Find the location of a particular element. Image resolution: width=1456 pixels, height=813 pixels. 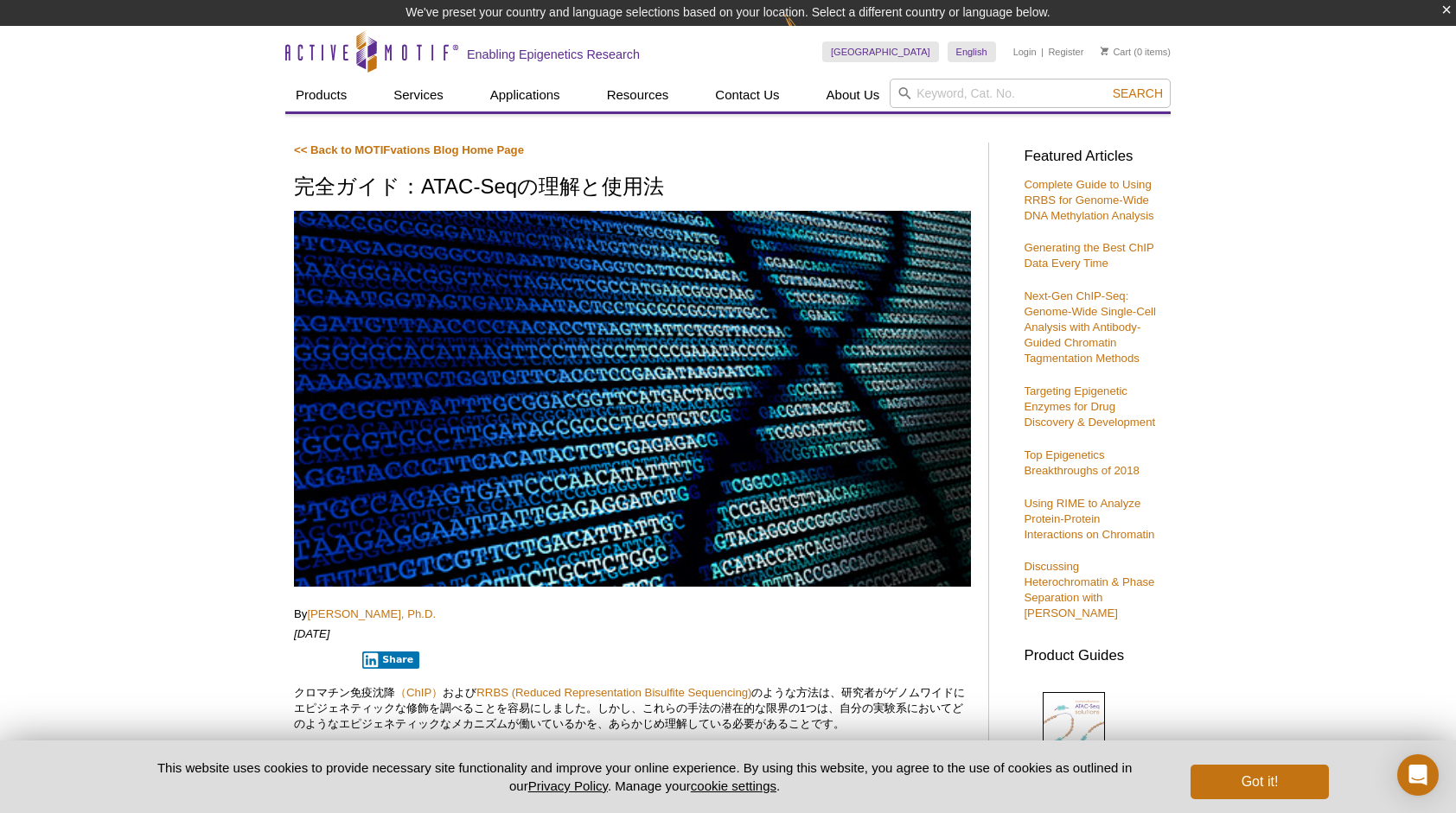

a: Contact Us is located at coordinates (747, 95).